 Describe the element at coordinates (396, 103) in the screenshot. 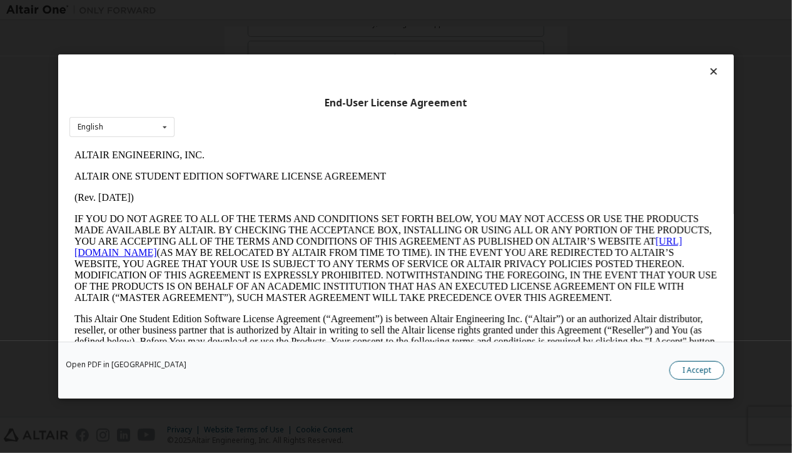

I see `div: End-User License Agreement` at that location.